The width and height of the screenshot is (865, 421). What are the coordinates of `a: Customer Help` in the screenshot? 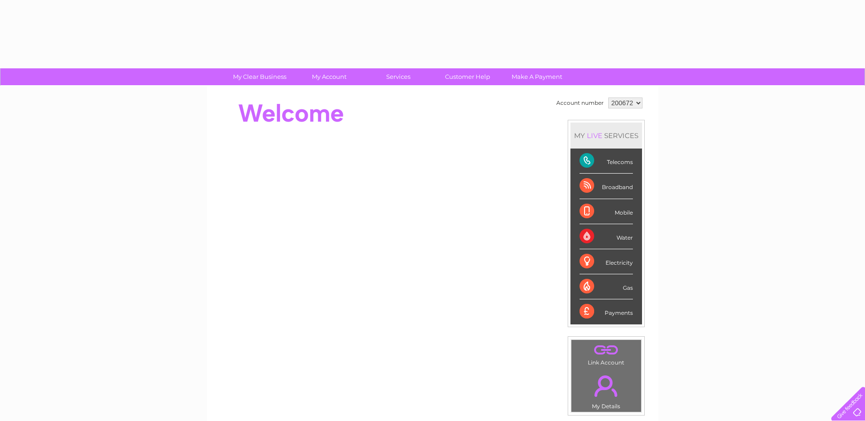 It's located at (467, 77).